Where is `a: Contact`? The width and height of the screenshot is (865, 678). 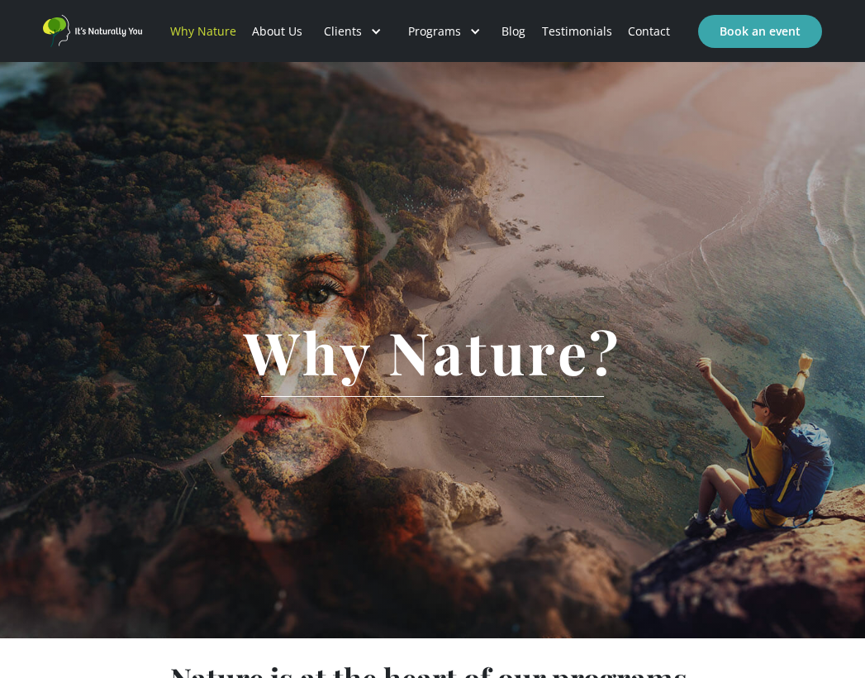
a: Contact is located at coordinates (649, 31).